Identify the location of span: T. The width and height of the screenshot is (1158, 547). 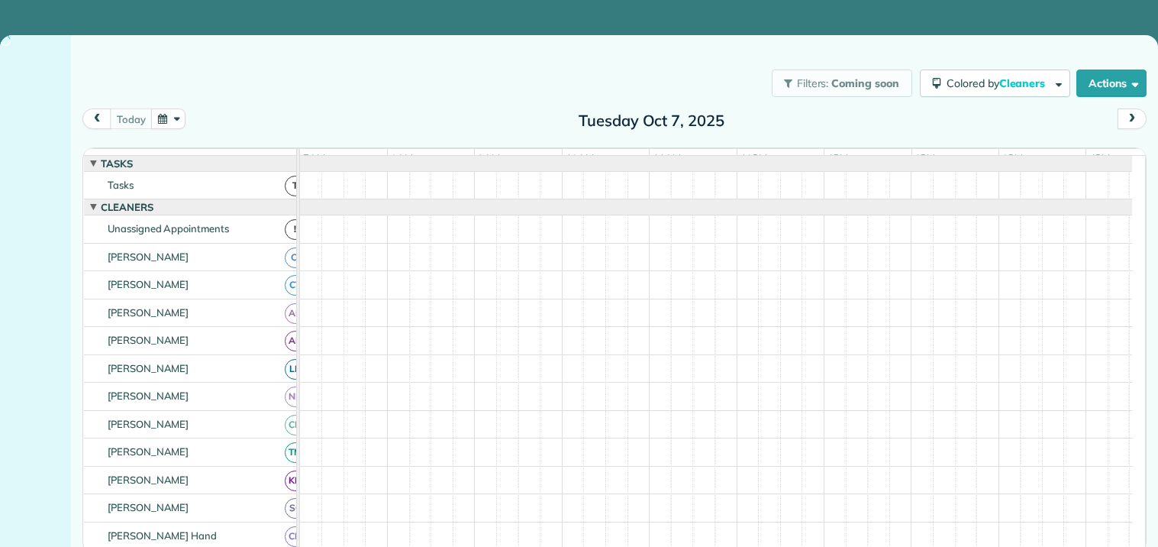
(295, 186).